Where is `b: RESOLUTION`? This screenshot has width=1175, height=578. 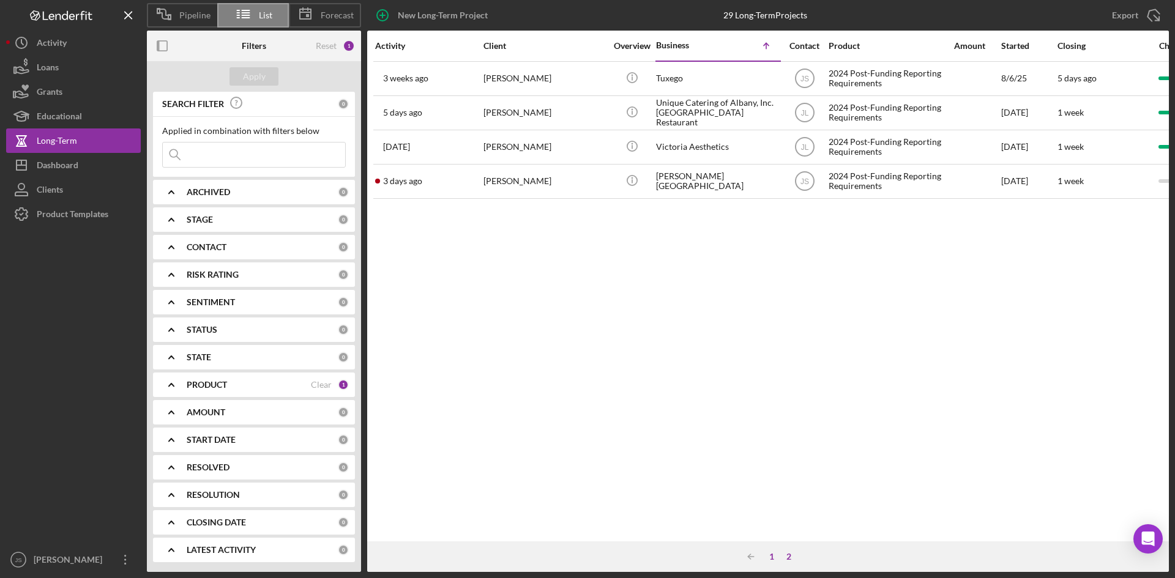 b: RESOLUTION is located at coordinates (213, 495).